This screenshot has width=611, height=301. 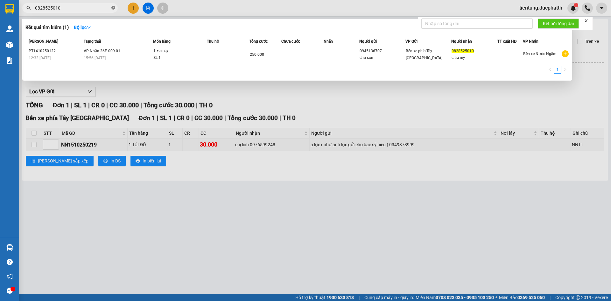 I want to click on span: notification, so click(x=10, y=276).